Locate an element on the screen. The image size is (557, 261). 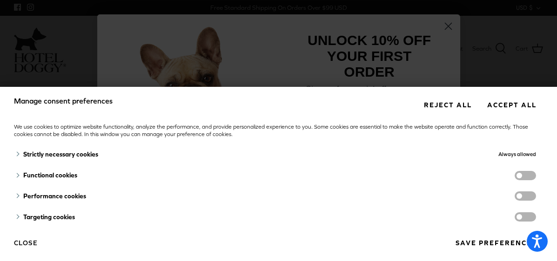
div: Functional cookies is located at coordinates (196, 175).